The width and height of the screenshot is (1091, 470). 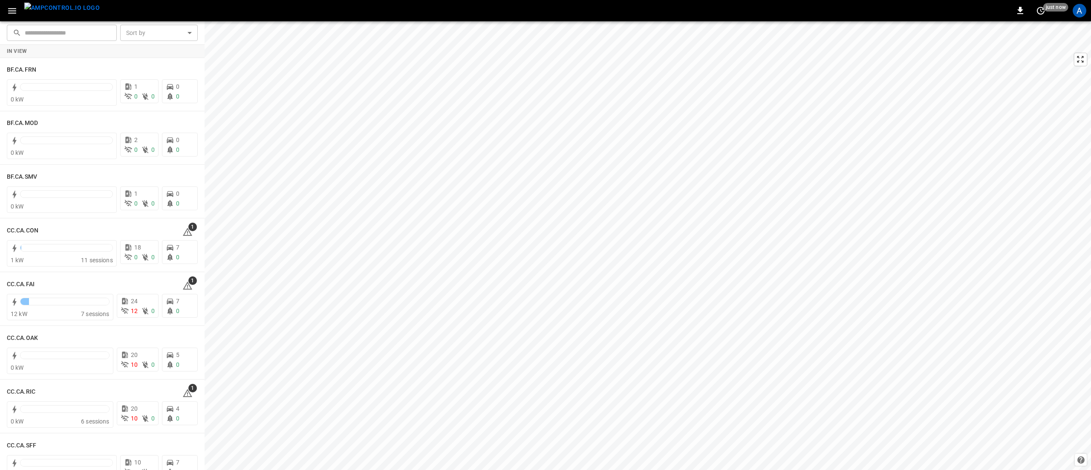 What do you see at coordinates (1080, 11) in the screenshot?
I see `div: profile-icon` at bounding box center [1080, 11].